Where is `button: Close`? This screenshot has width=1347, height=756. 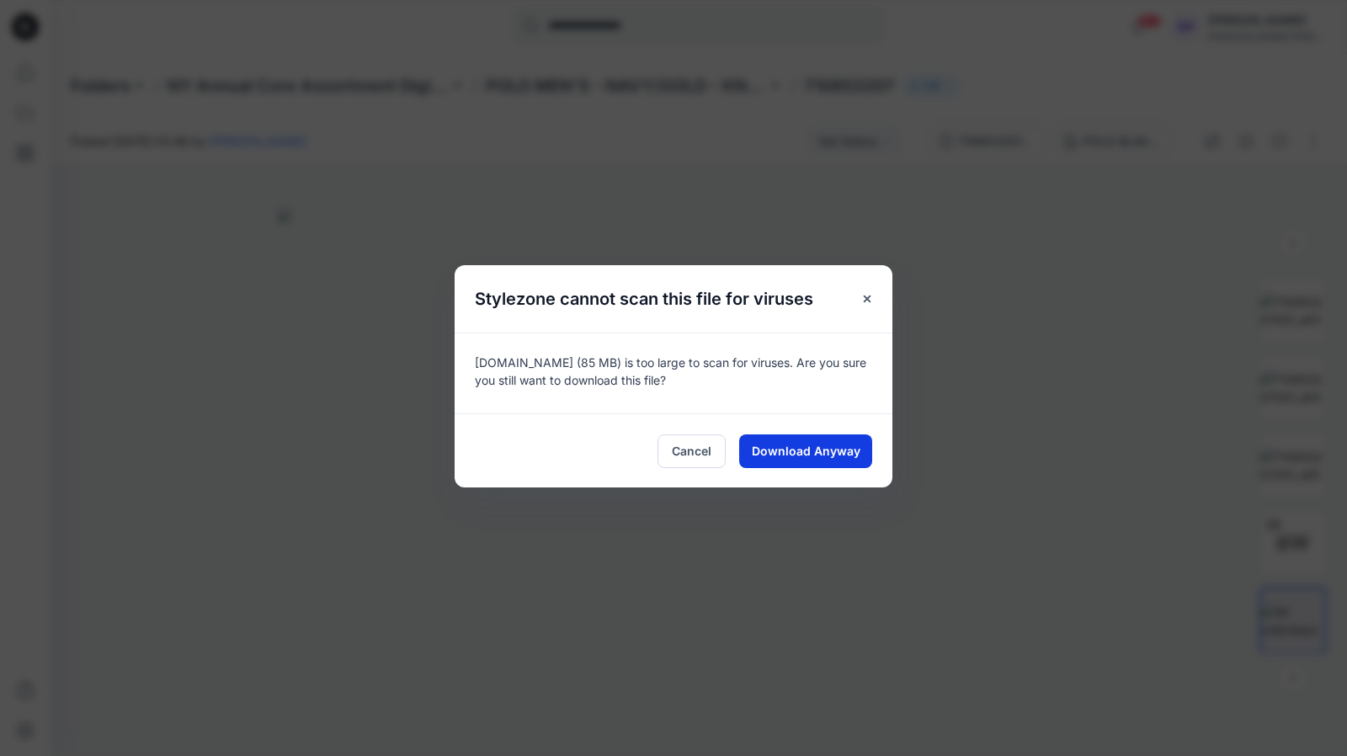
button: Close is located at coordinates (867, 299).